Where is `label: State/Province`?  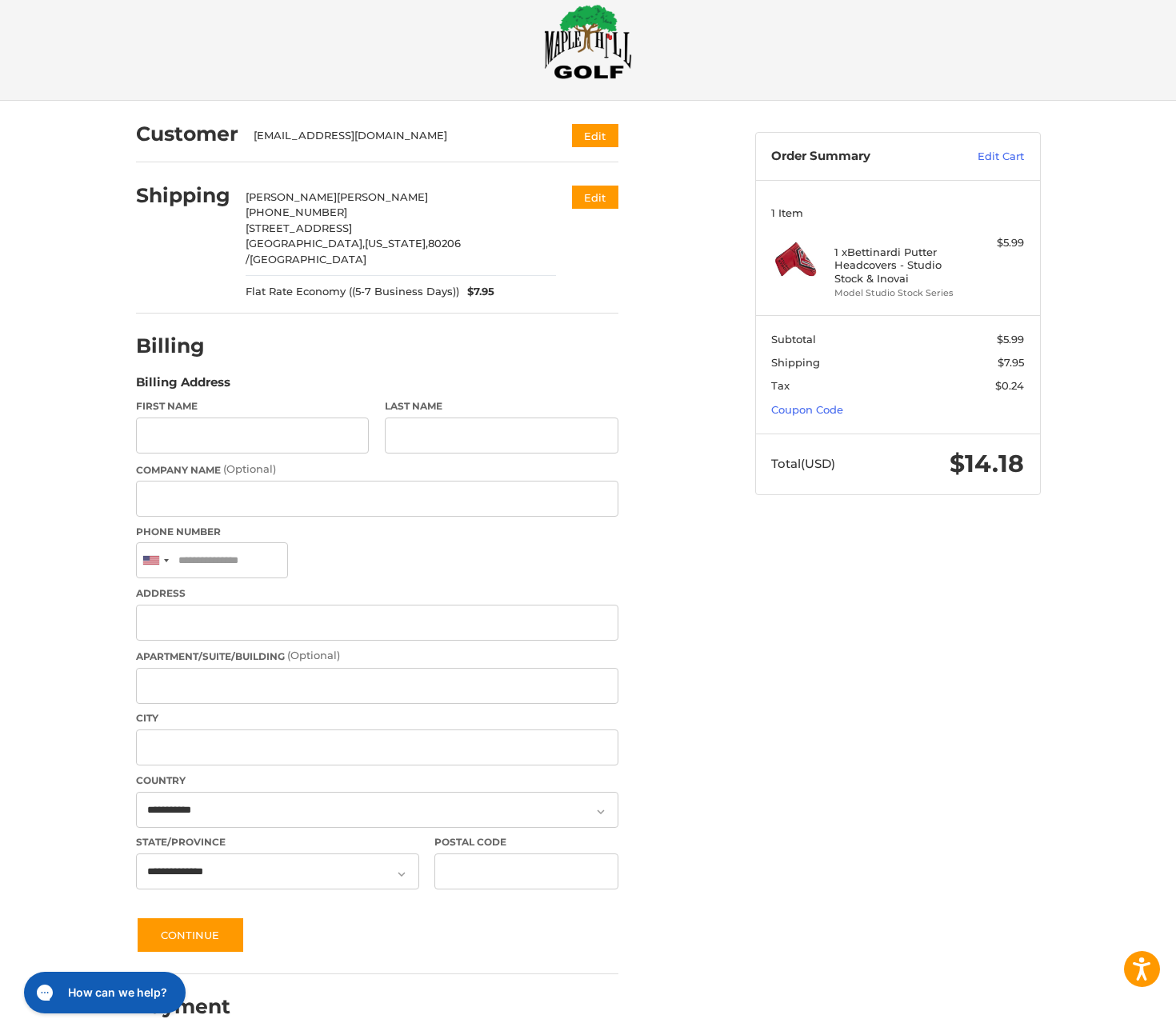
label: State/Province is located at coordinates (278, 842).